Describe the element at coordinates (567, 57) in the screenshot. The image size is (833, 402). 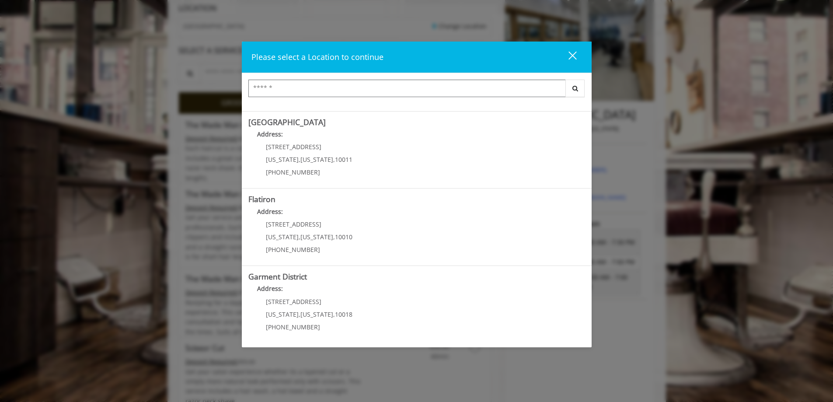
I see `button: close dialog` at that location.